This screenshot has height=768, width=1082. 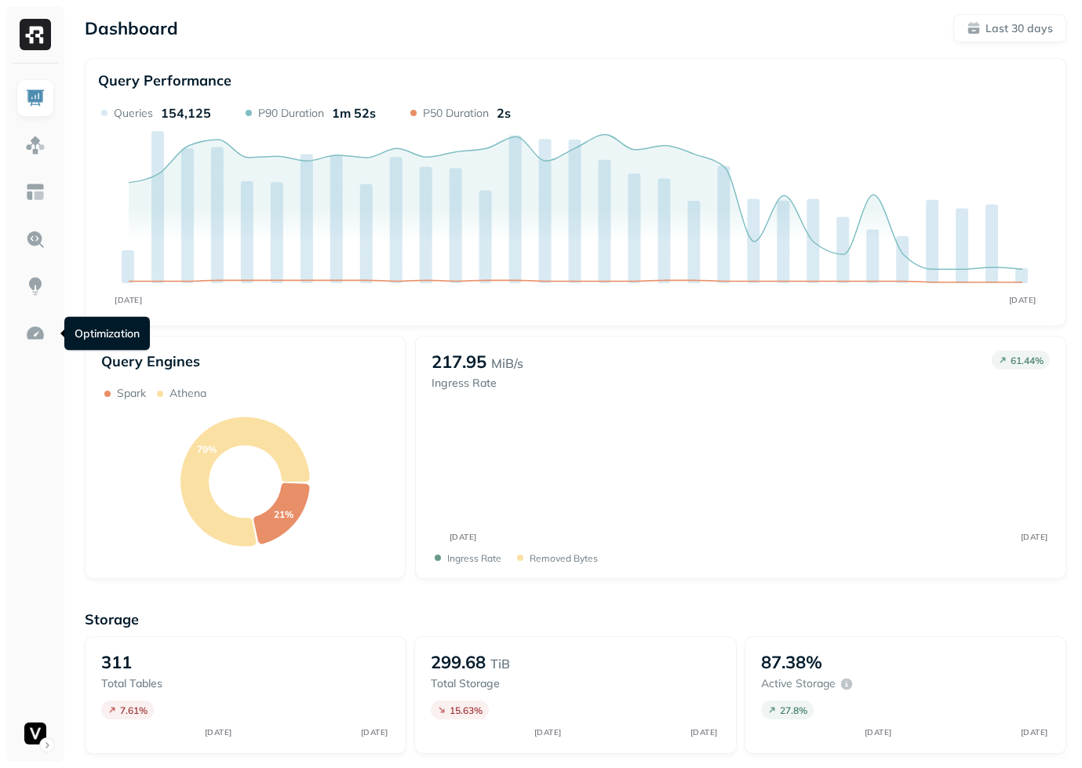 What do you see at coordinates (131, 393) in the screenshot?
I see `p: Spark` at bounding box center [131, 393].